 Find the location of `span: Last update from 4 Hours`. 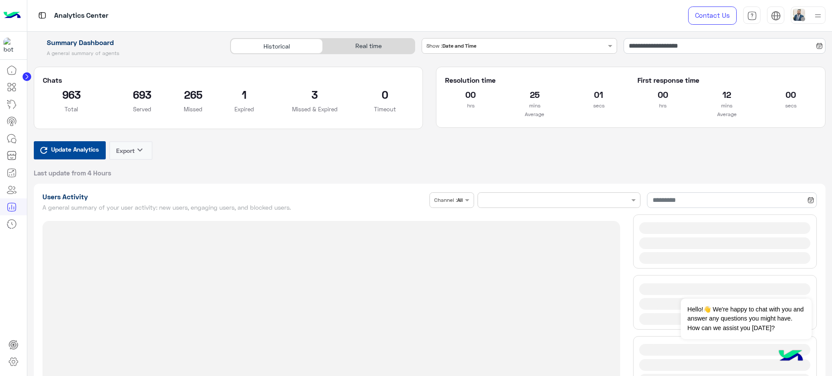

span: Last update from 4 Hours is located at coordinates (72, 173).